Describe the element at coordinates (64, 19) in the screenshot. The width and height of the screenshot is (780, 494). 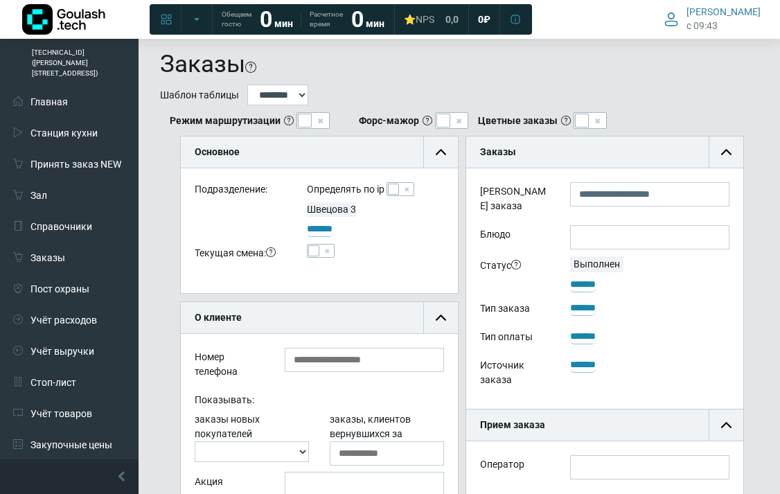
I see `img: Логотип компании Goulash.tech` at that location.